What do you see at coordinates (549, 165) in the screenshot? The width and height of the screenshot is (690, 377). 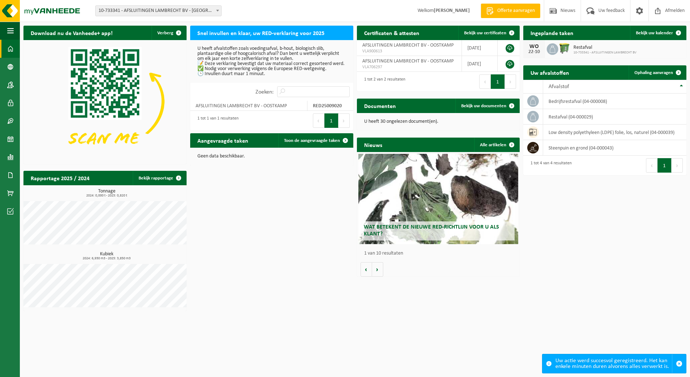 I see `div: 1 tot 4 van 4 resultaten` at bounding box center [549, 165].